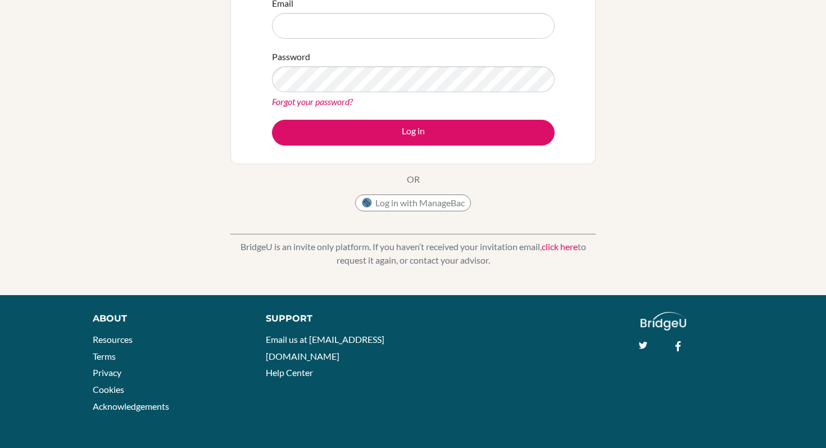 The image size is (826, 448). I want to click on label: Password, so click(291, 57).